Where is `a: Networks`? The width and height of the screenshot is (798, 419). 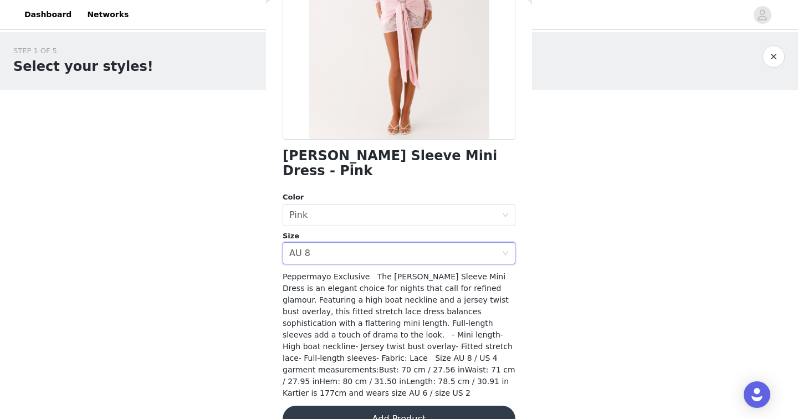 a: Networks is located at coordinates (107, 14).